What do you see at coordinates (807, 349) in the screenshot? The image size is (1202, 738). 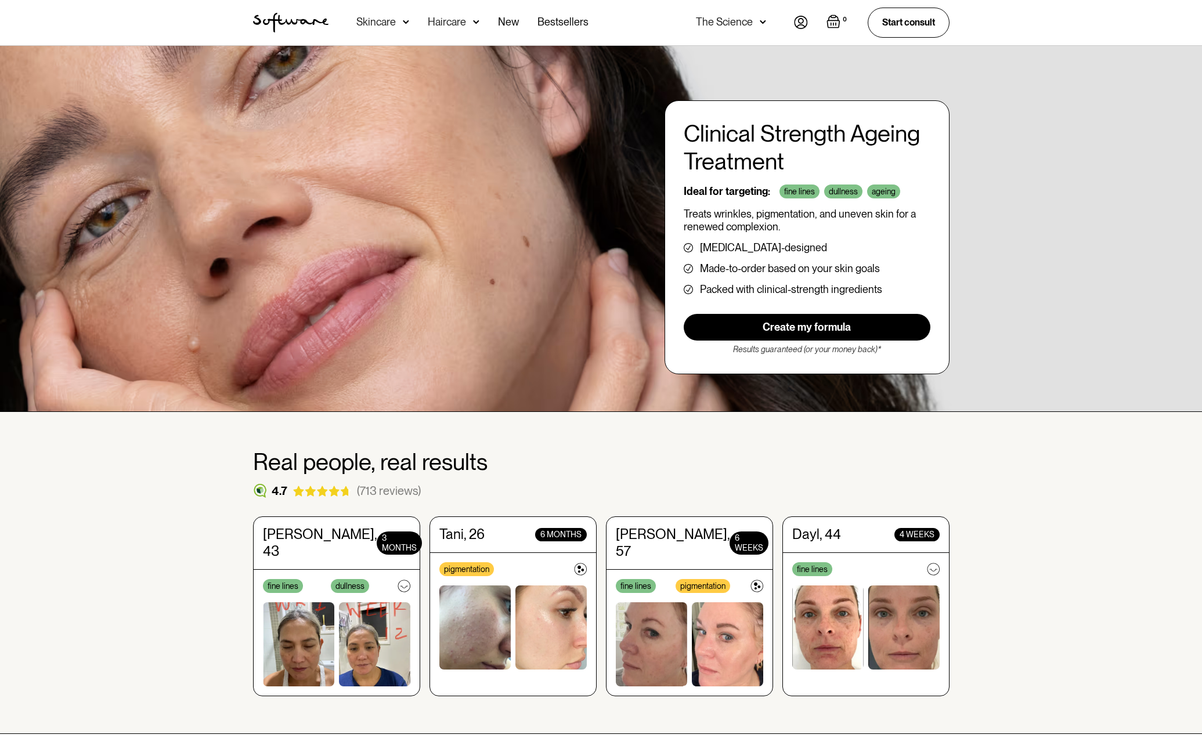 I see `em: Results guaranteed (or your money back)*` at bounding box center [807, 349].